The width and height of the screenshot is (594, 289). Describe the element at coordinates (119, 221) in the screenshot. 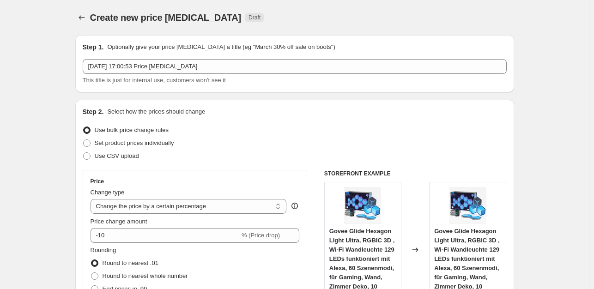

I see `span: Price change amount` at that location.